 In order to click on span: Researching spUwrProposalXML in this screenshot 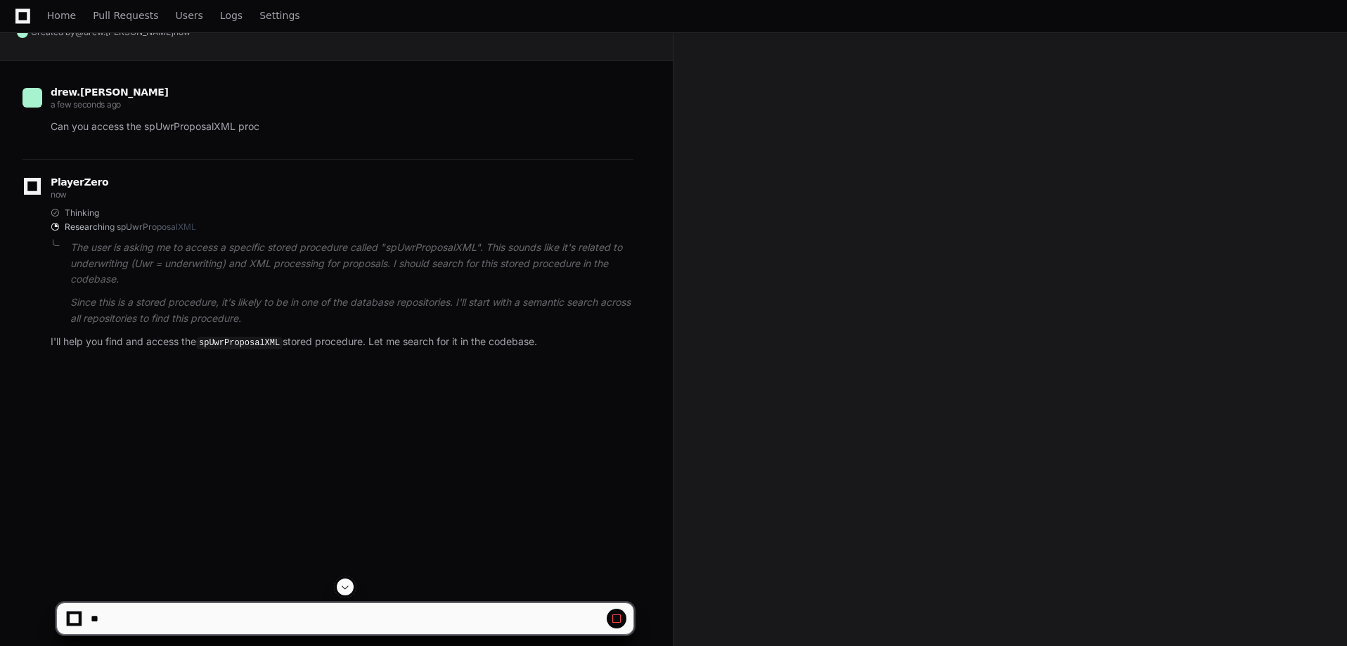, I will do `click(130, 227)`.